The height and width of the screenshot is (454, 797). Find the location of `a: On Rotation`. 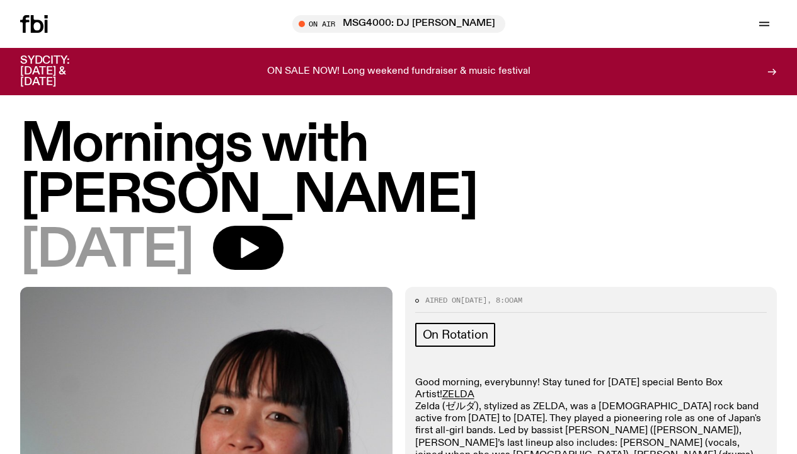

a: On Rotation is located at coordinates (456, 335).